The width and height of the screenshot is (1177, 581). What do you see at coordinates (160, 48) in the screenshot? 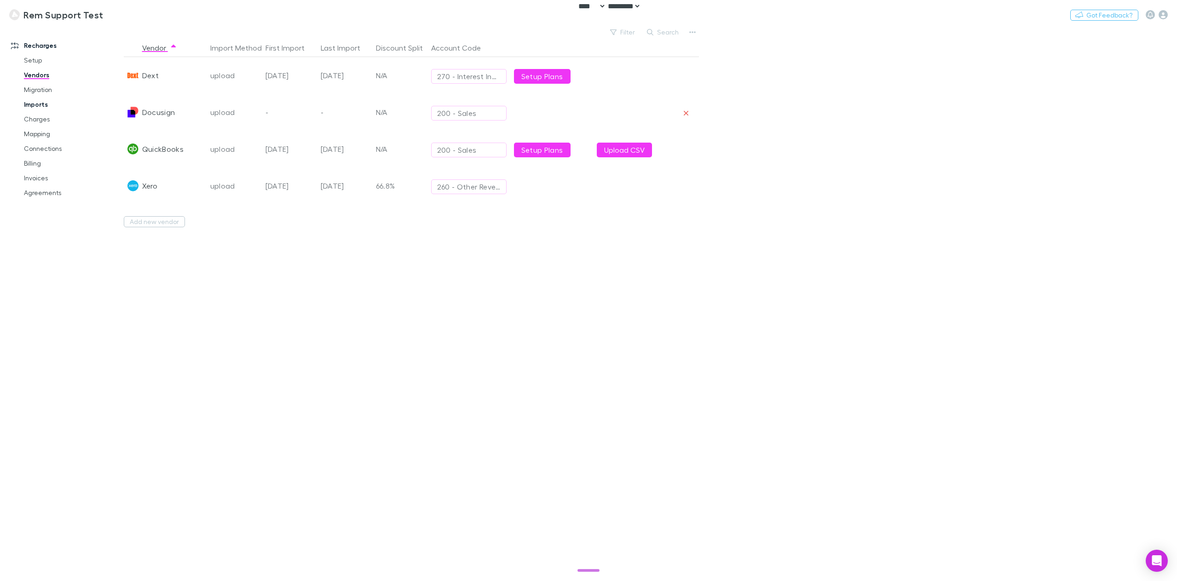
I see `button: Vendor` at bounding box center [160, 48].